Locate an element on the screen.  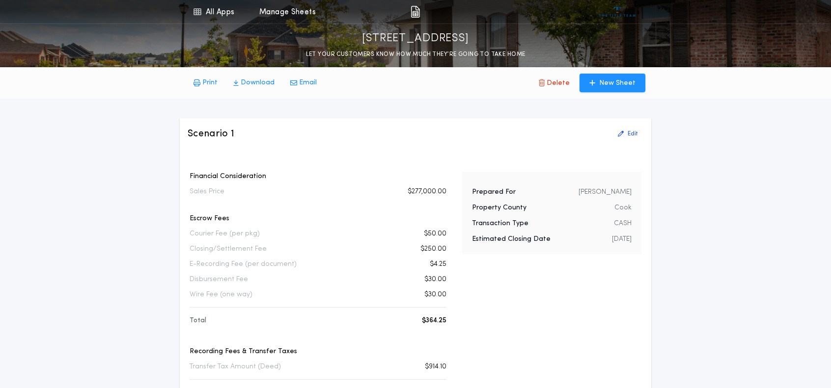
img: vs-icon is located at coordinates (617, 12).